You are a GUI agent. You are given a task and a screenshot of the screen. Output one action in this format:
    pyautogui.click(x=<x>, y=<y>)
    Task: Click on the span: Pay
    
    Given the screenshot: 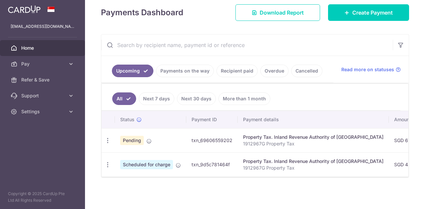 What is the action you would take?
    pyautogui.click(x=43, y=64)
    